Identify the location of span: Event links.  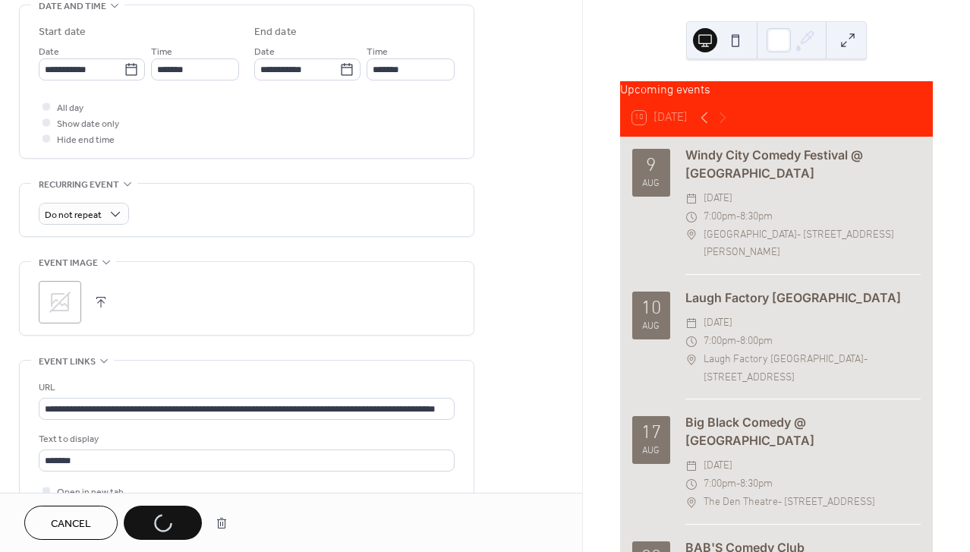
(67, 361).